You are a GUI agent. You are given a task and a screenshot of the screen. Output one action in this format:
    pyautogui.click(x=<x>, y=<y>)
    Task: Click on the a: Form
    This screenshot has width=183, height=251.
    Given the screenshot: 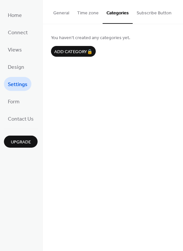 What is the action you would take?
    pyautogui.click(x=14, y=101)
    